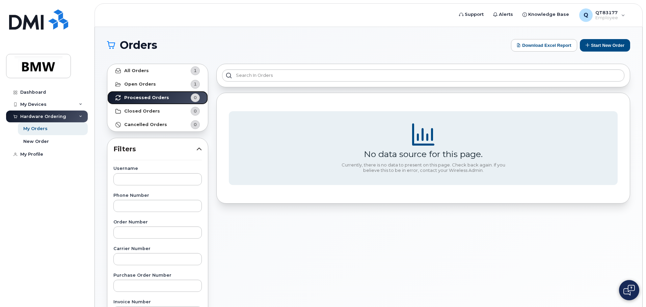 The height and width of the screenshot is (307, 646). Describe the element at coordinates (158, 222) in the screenshot. I see `label: Order Number` at that location.